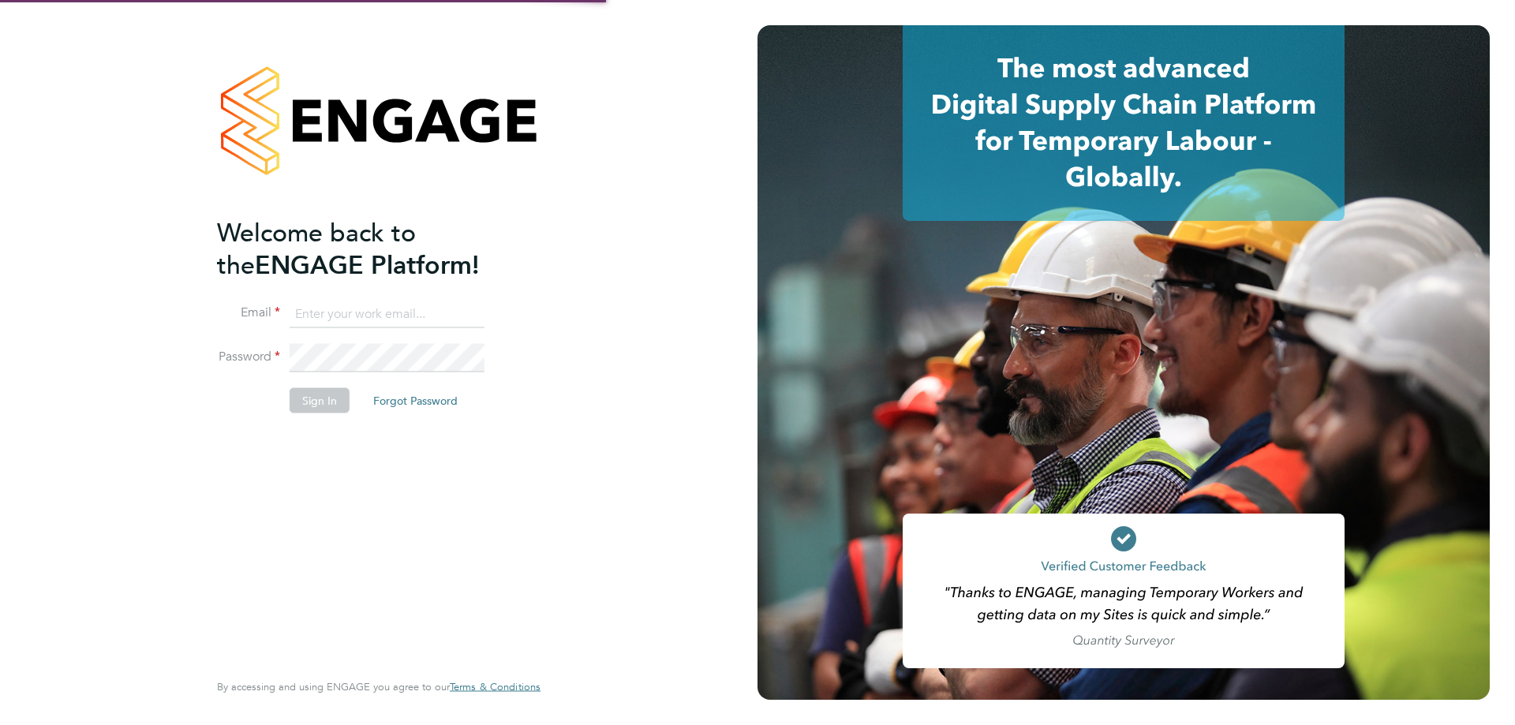 The image size is (1515, 725). Describe the element at coordinates (320, 401) in the screenshot. I see `button: Sign In` at that location.